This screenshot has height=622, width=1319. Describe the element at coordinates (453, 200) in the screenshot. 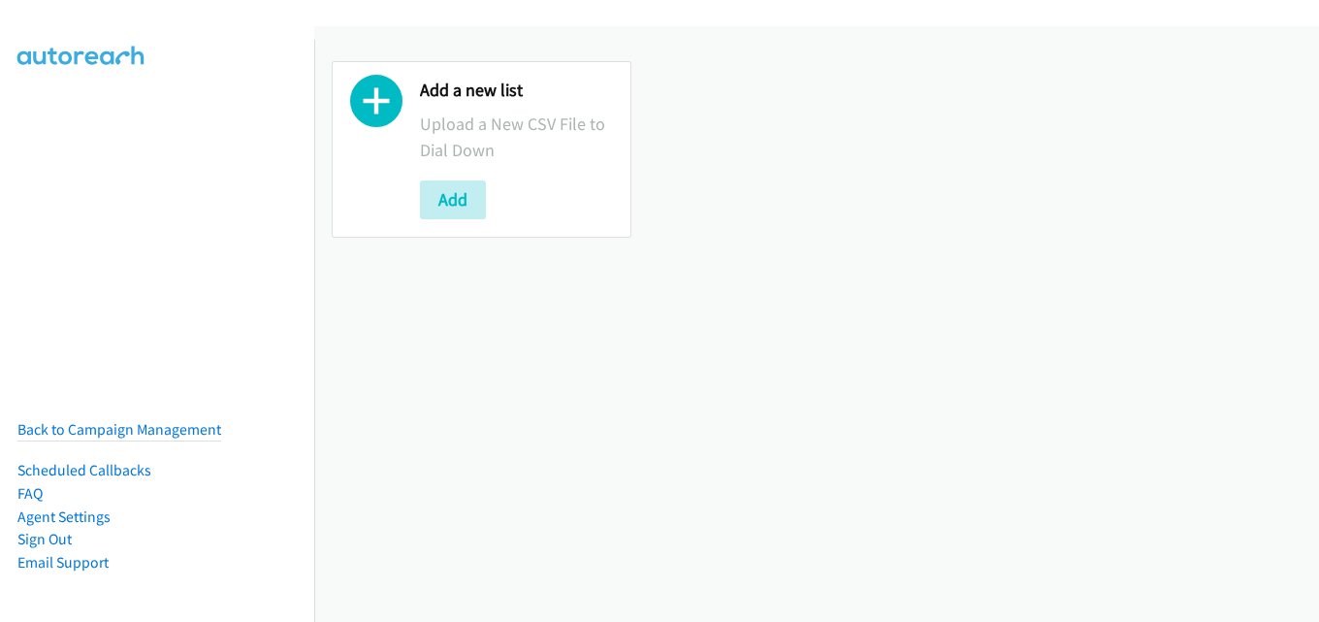

I see `button: Add` at that location.